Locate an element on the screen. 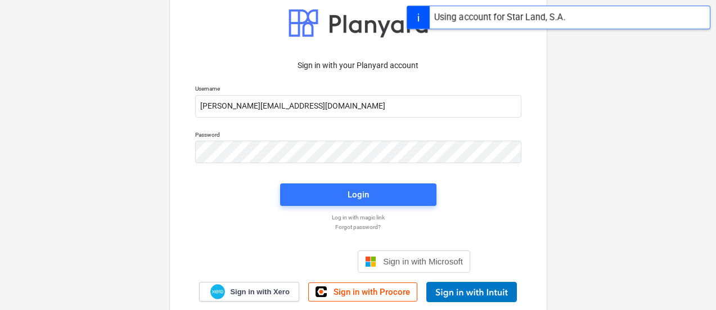 The height and width of the screenshot is (310, 716). a: Sign in with Xero is located at coordinates (249, 291).